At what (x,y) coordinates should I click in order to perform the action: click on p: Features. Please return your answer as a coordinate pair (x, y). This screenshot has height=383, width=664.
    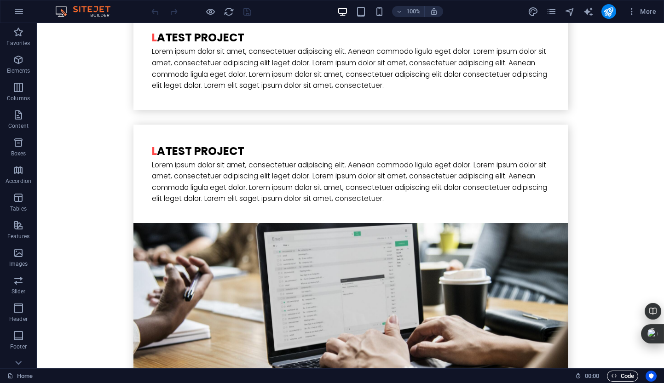
    Looking at the image, I should click on (18, 236).